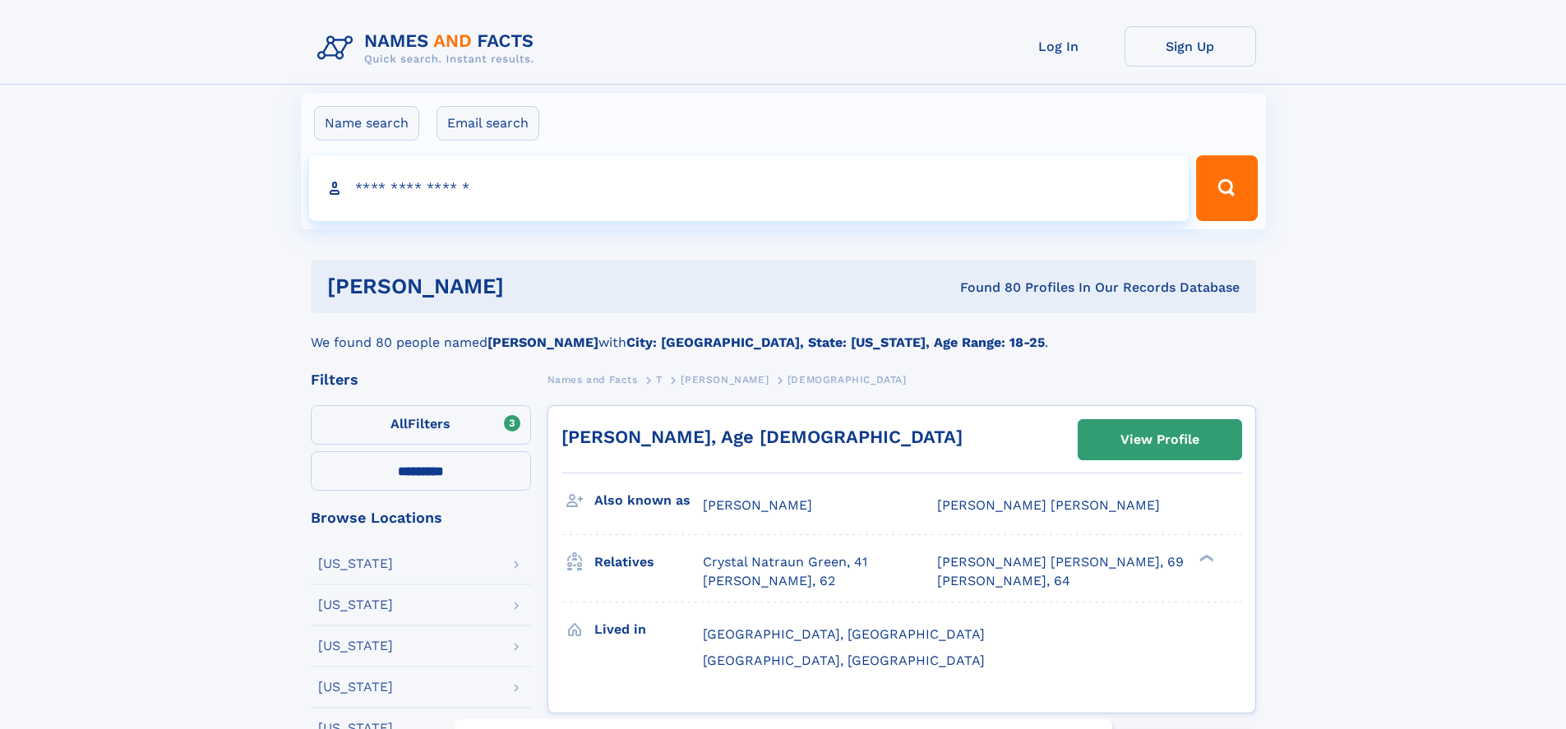  What do you see at coordinates (649, 501) in the screenshot?
I see `h3: Also known as` at bounding box center [649, 501].